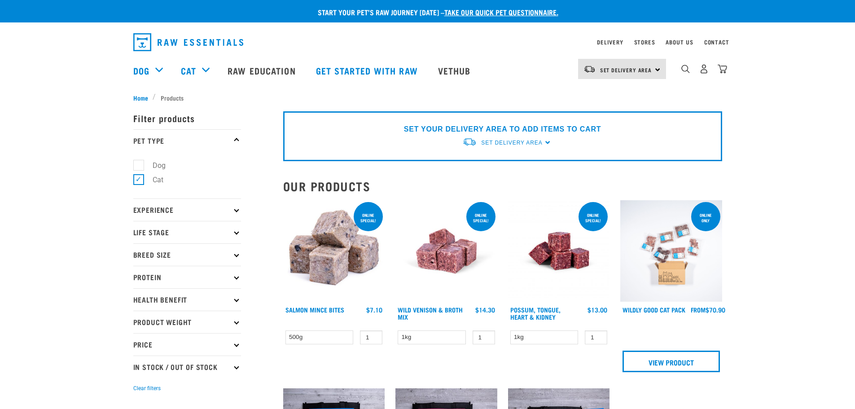 This screenshot has width=855, height=409. I want to click on a: Raw Education, so click(263, 70).